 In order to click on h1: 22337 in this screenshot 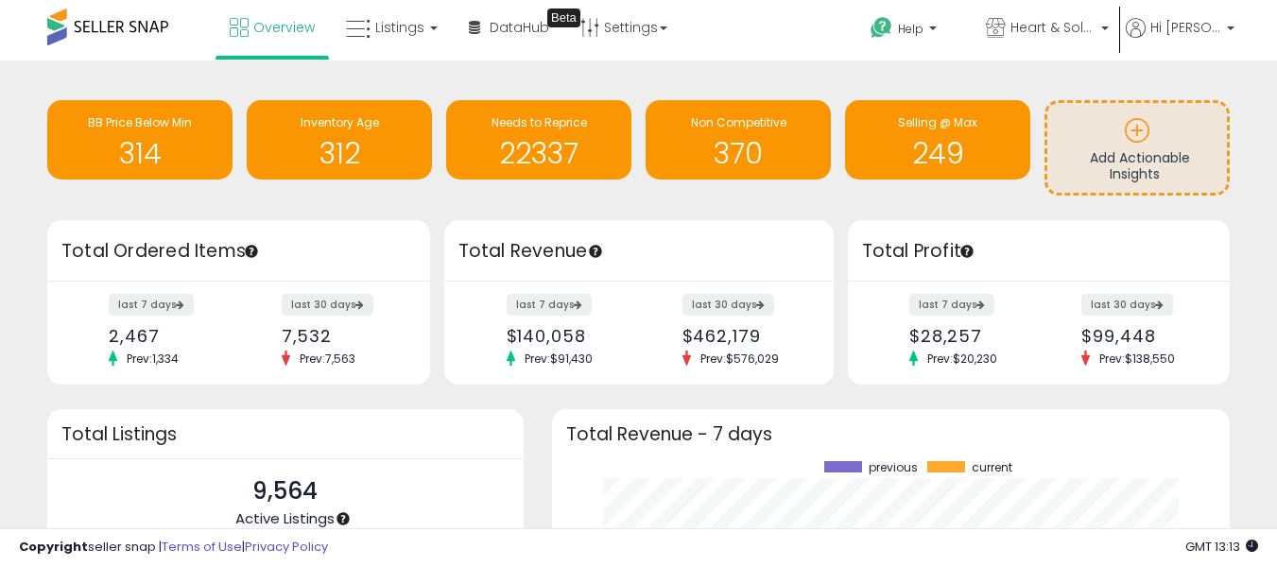, I will do `click(539, 153)`.